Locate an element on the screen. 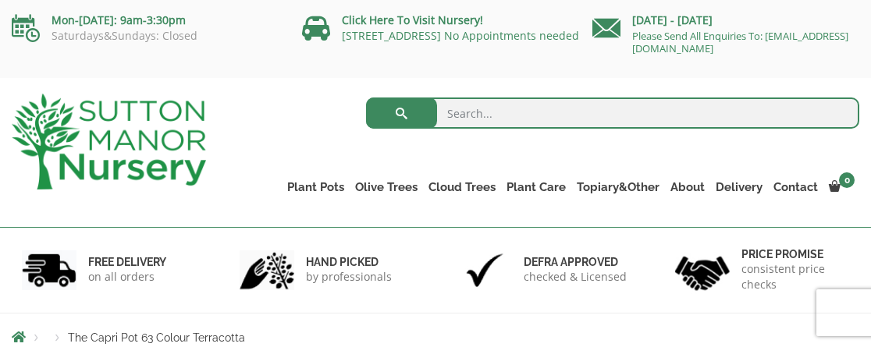 The image size is (871, 347). p: checked & Licensed is located at coordinates (575, 277).